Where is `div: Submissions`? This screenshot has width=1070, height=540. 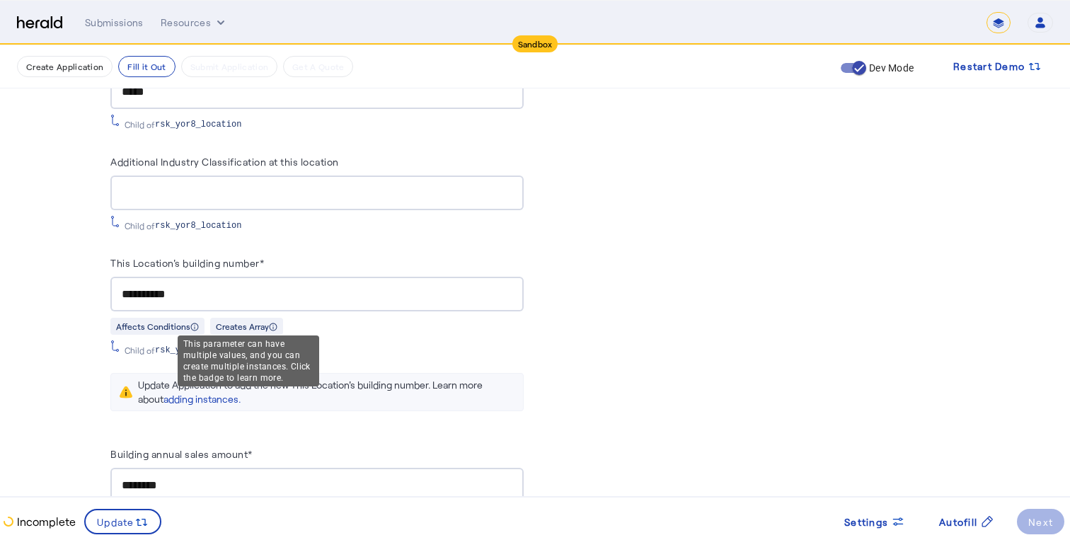 div: Submissions is located at coordinates (114, 23).